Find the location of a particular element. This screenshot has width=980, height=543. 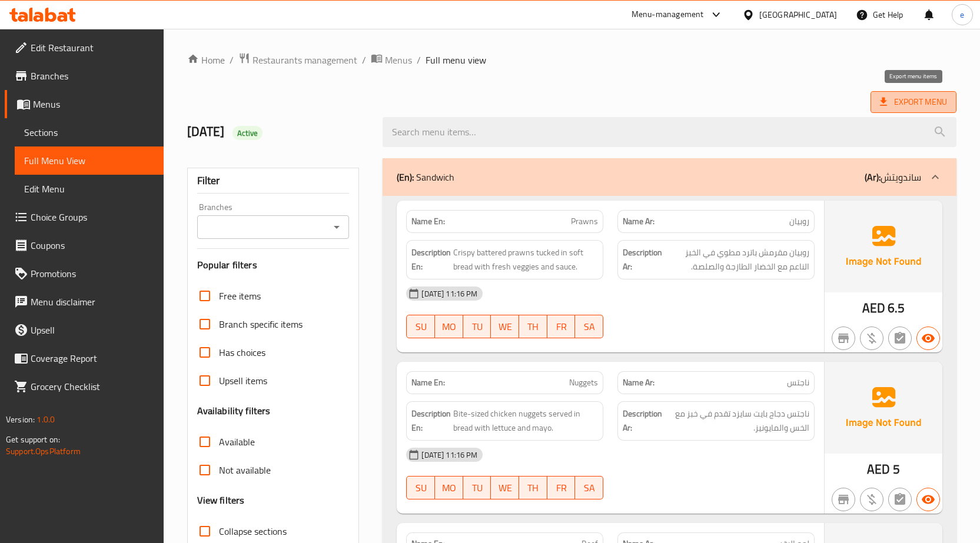

span: AED is located at coordinates (879, 469).